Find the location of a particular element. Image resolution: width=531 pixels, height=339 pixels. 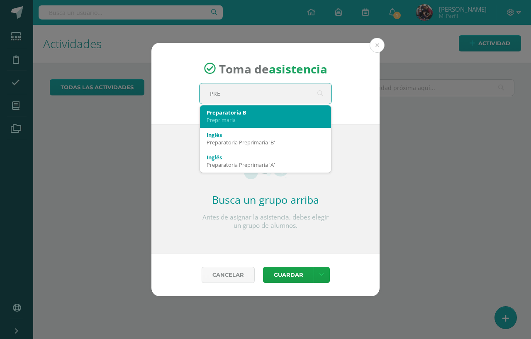

button: Guardar is located at coordinates (288, 275).